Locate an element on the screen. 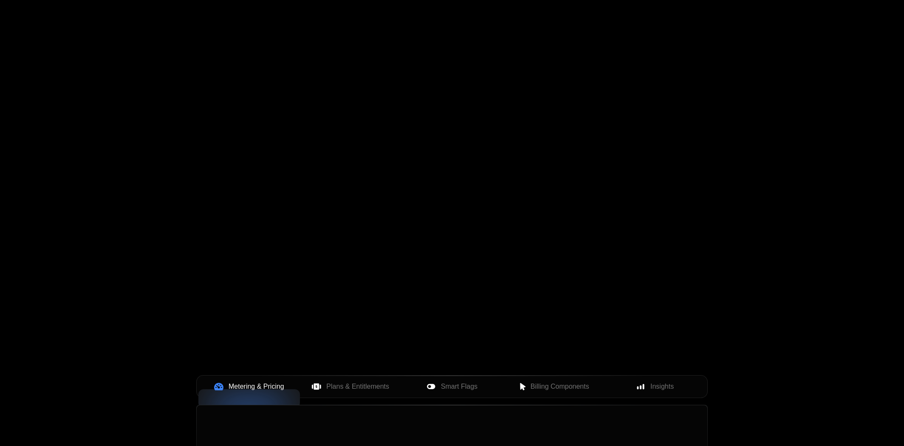 The height and width of the screenshot is (446, 904). button: Billing Components is located at coordinates (553, 387).